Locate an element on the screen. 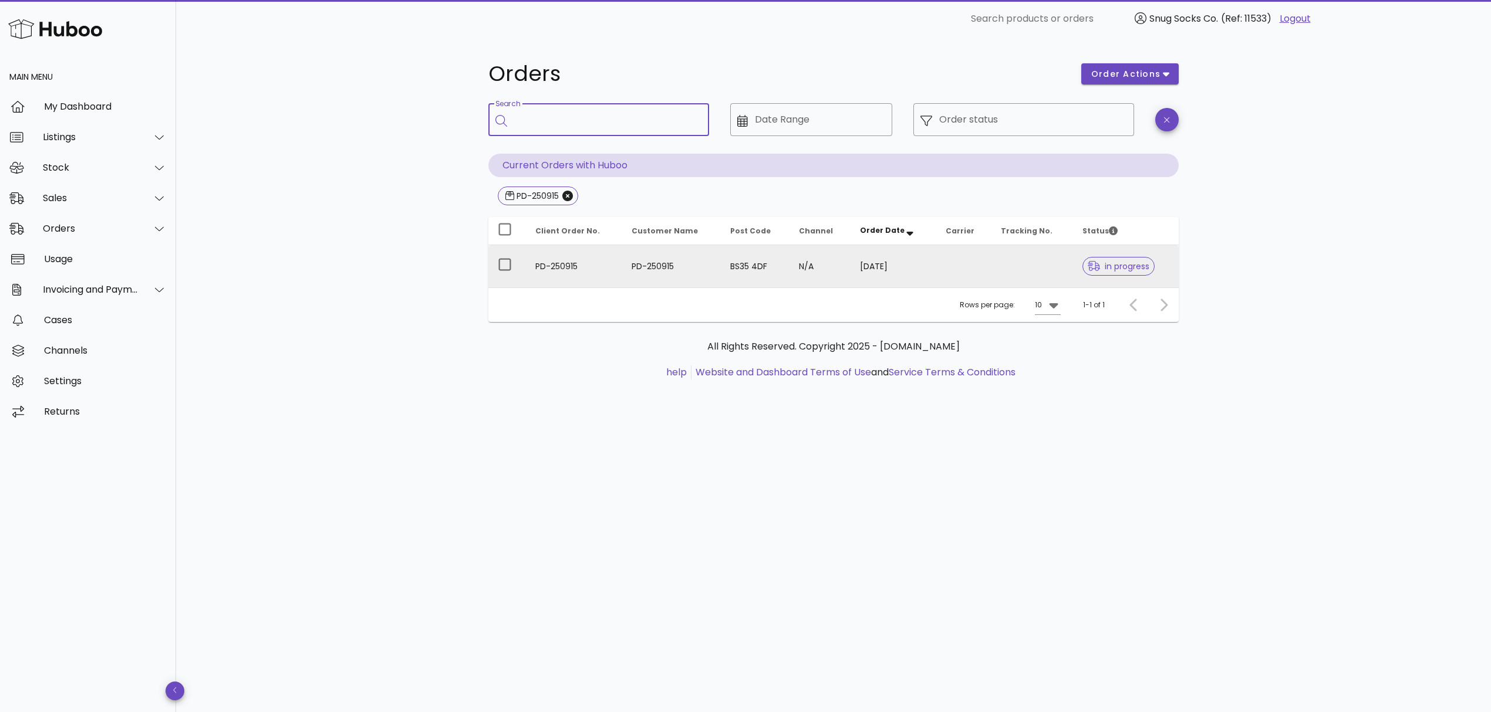 The image size is (1491, 712). div: Rows per page: is located at coordinates (1010, 305).